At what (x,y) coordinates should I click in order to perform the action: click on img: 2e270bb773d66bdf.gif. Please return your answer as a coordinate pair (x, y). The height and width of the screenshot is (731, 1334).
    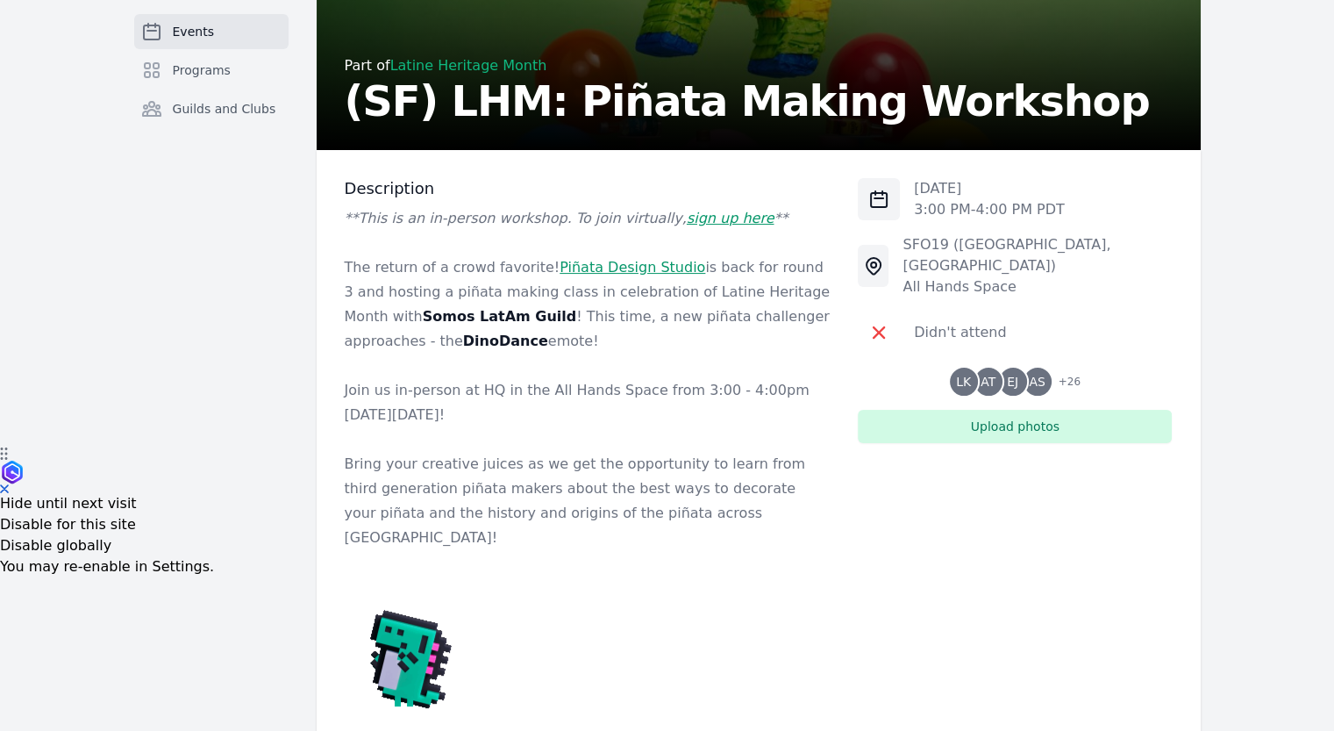
    Looking at the image, I should click on (401, 659).